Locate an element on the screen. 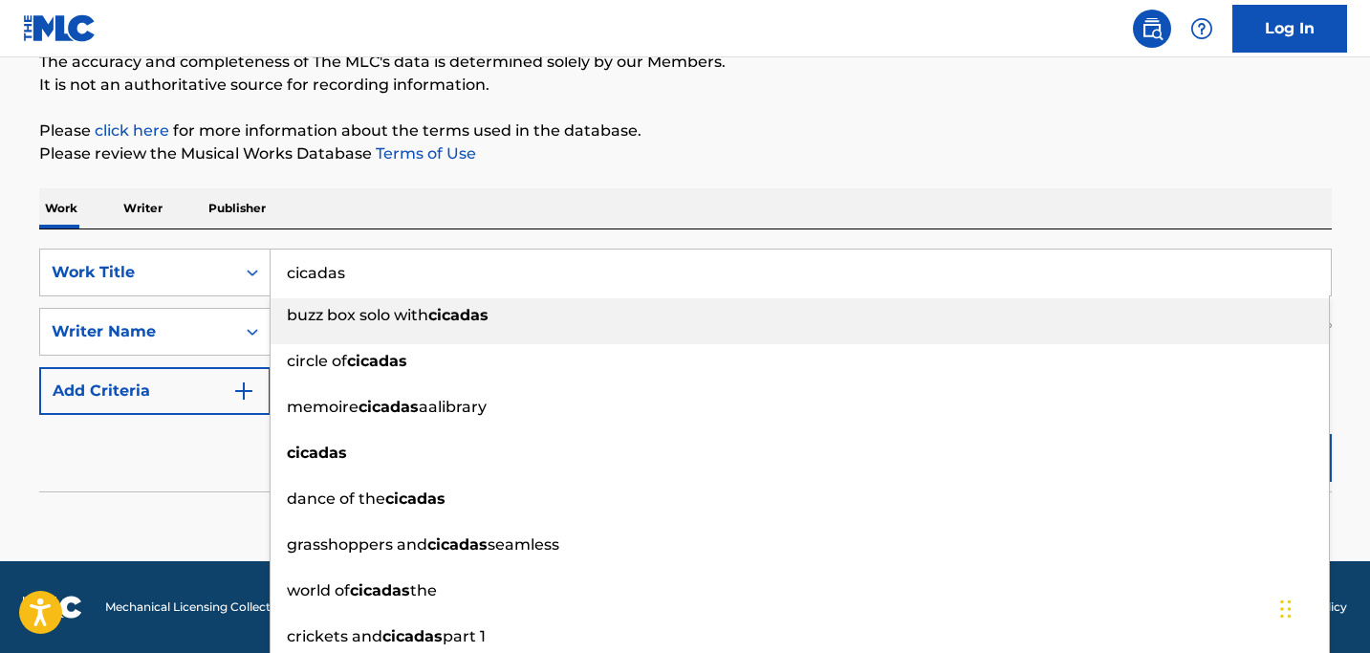 Image resolution: width=1370 pixels, height=653 pixels. span: crickets and is located at coordinates (335, 636).